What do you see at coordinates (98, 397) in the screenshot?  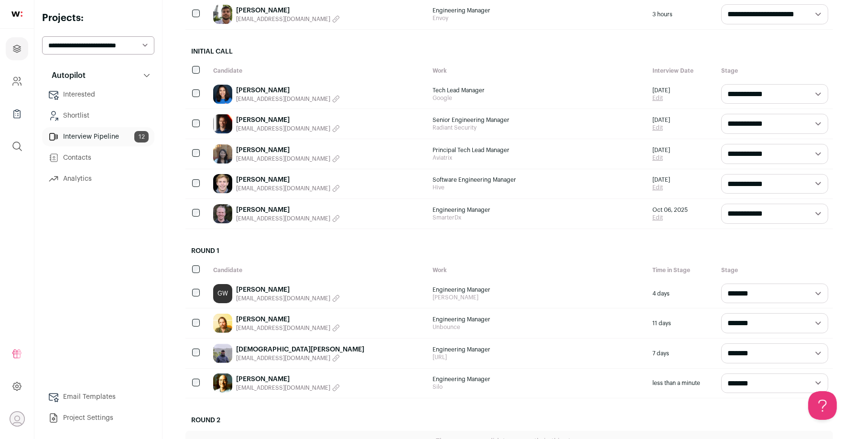 I see `a: Email Templates` at bounding box center [98, 397].